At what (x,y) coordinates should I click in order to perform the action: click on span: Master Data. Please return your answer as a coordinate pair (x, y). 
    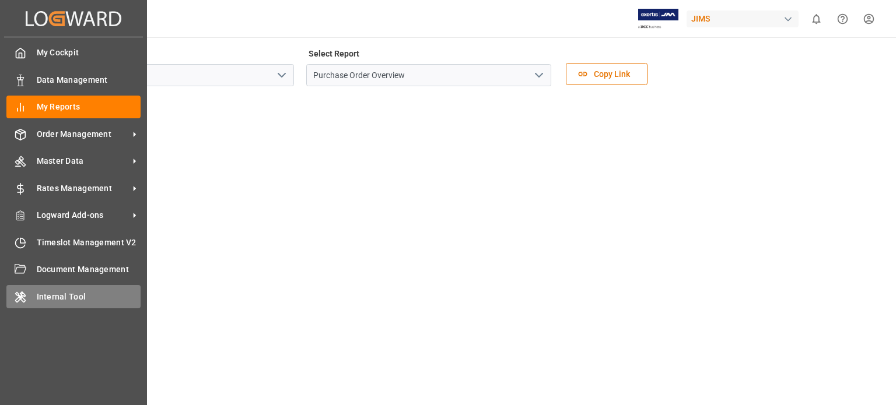
    Looking at the image, I should click on (83, 161).